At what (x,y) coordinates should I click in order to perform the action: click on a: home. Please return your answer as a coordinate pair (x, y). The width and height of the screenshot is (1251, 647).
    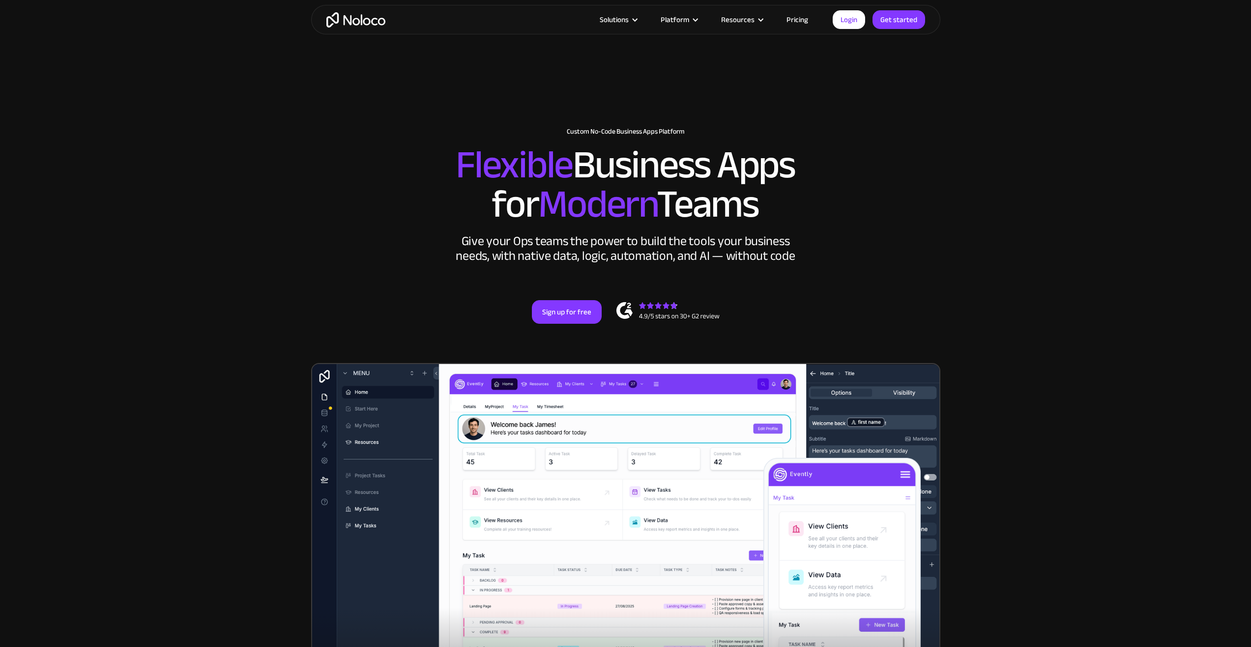
    Looking at the image, I should click on (356, 20).